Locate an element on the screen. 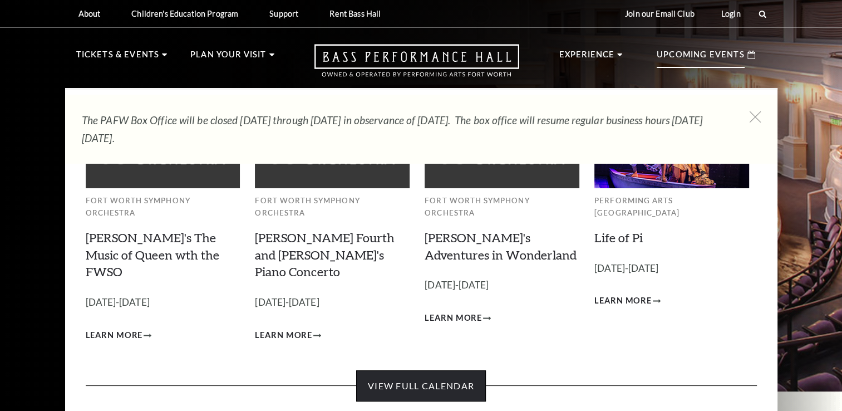  p: Tickets & Events is located at coordinates (118, 58).